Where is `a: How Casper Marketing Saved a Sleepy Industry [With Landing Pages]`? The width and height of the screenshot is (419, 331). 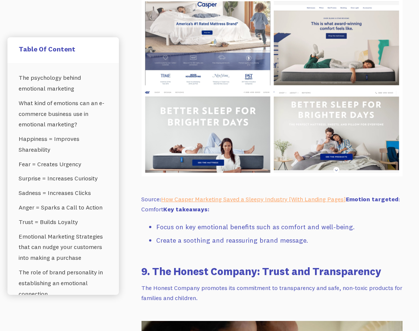 a: How Casper Marketing Saved a Sleepy Industry [With Landing Pages] is located at coordinates (253, 199).